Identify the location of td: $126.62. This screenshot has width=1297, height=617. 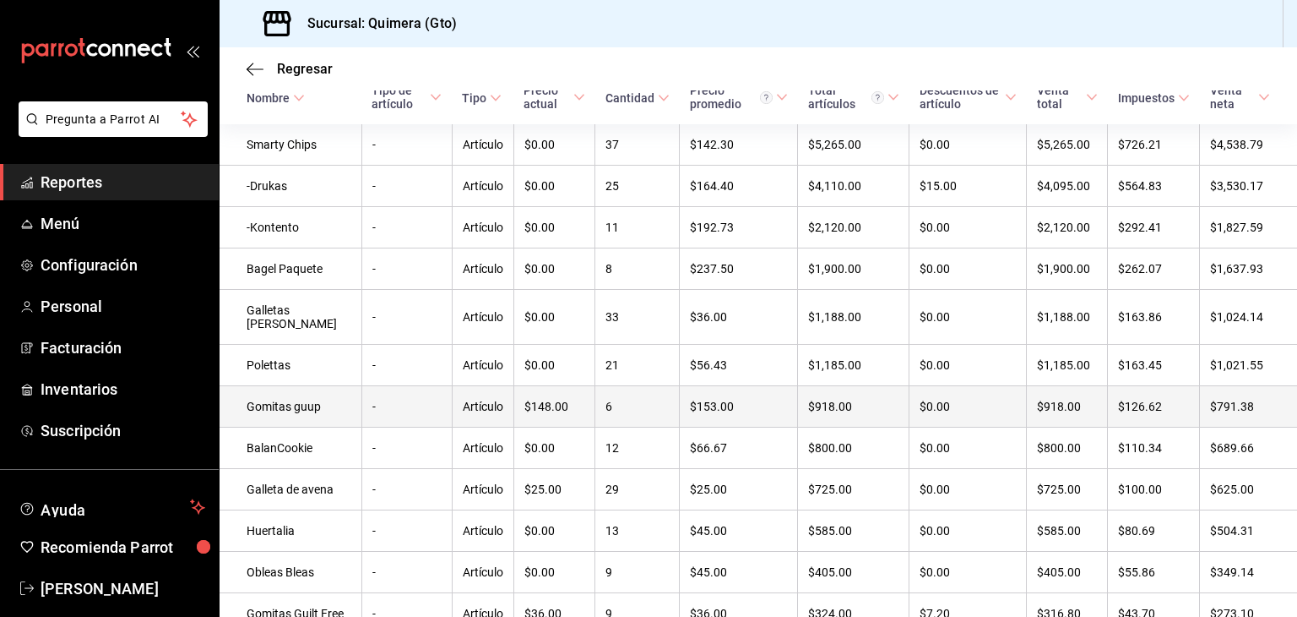
(1154, 406).